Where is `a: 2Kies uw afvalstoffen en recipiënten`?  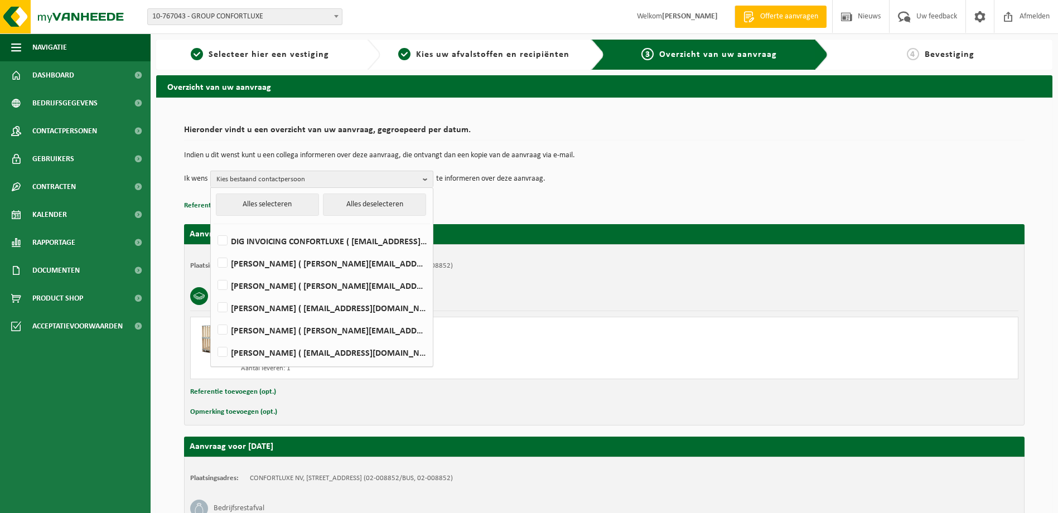 a: 2Kies uw afvalstoffen en recipiënten is located at coordinates (484, 55).